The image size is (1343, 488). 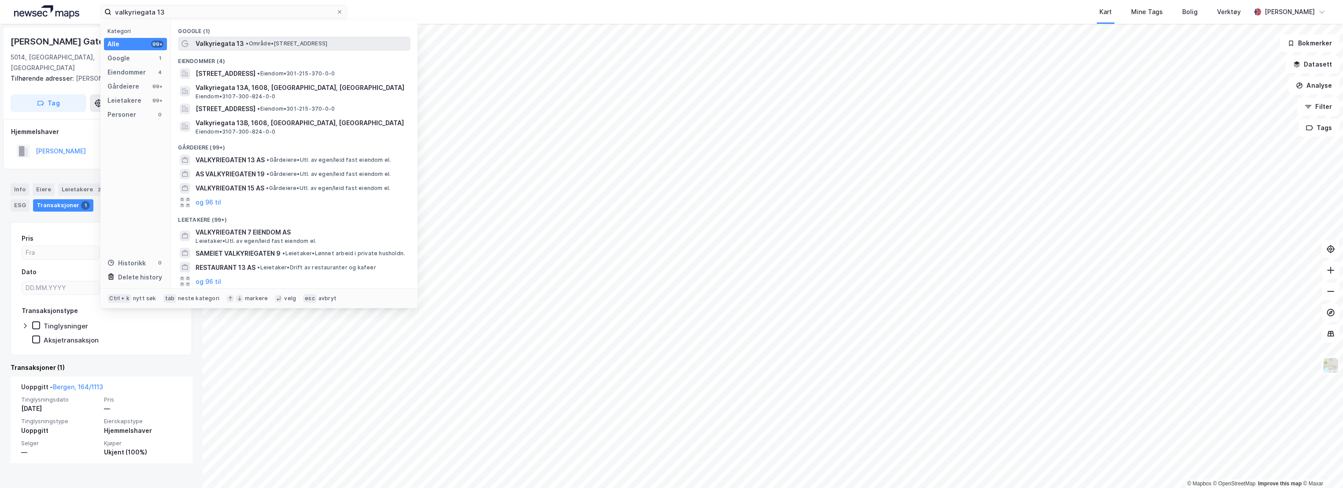 What do you see at coordinates (101, 367) in the screenshot?
I see `div: Transaksjoner (1)` at bounding box center [101, 367].